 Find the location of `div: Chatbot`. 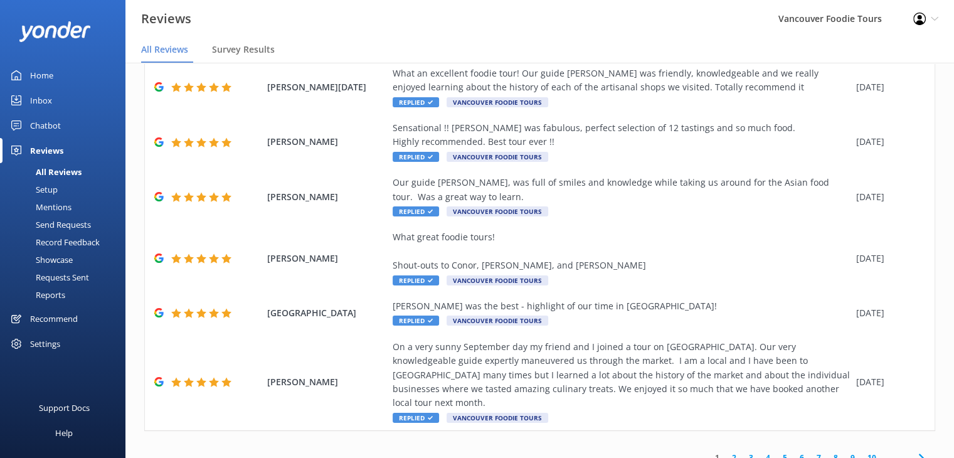

div: Chatbot is located at coordinates (45, 125).